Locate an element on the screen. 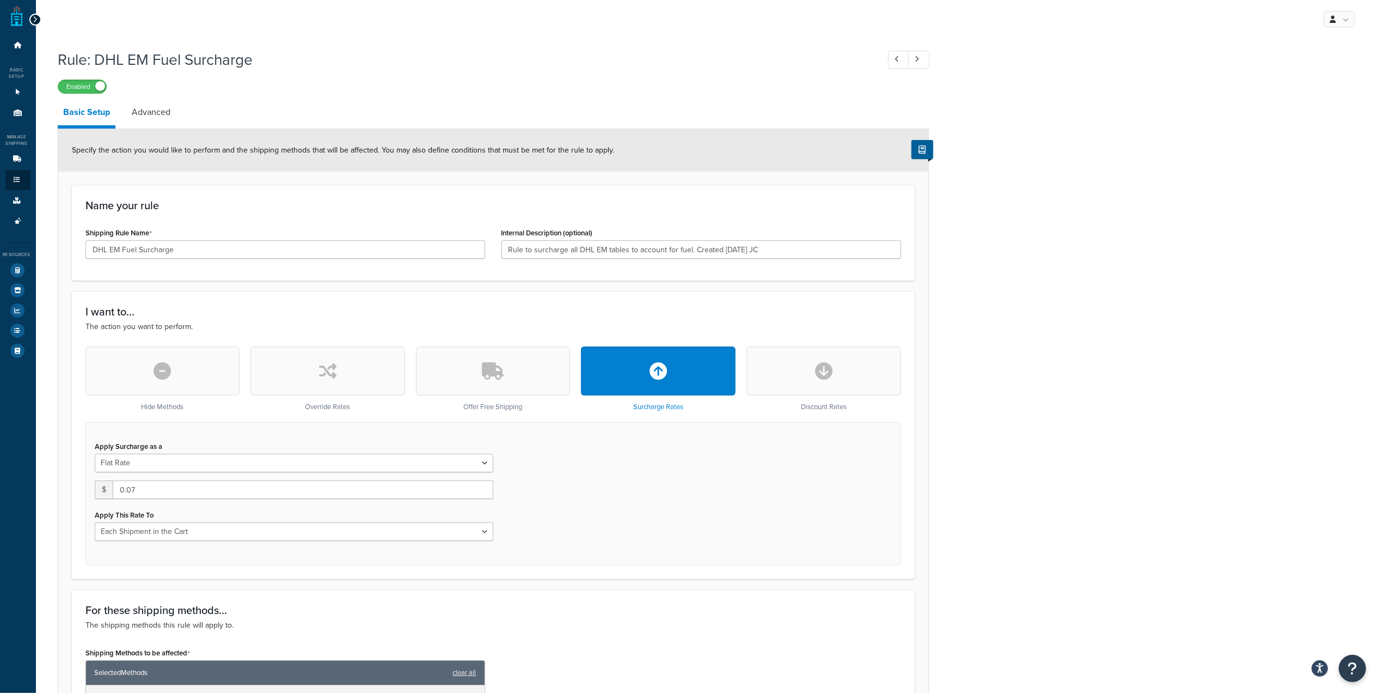 The width and height of the screenshot is (1377, 693). a: Next Record is located at coordinates (919, 59).